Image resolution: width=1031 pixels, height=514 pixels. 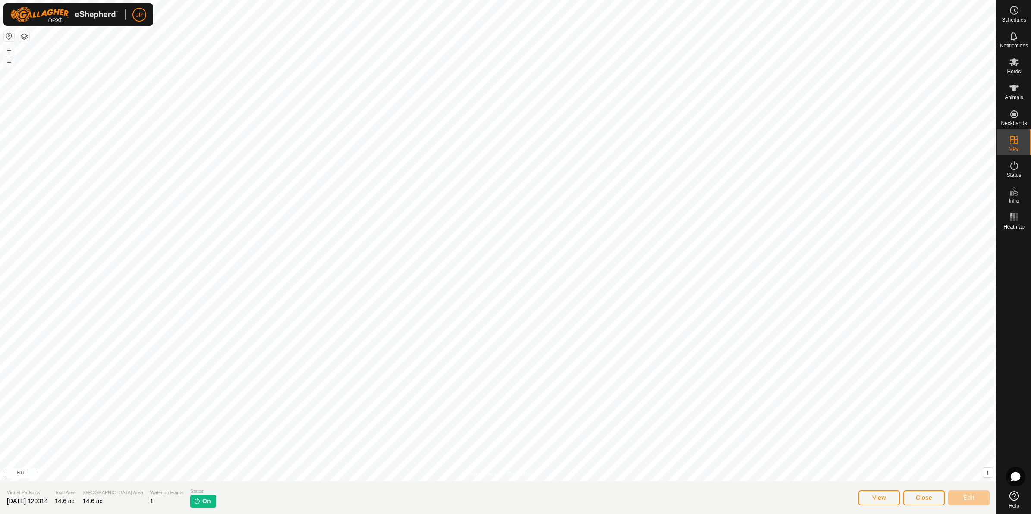 What do you see at coordinates (988, 473) in the screenshot?
I see `button: i` at bounding box center [988, 473].